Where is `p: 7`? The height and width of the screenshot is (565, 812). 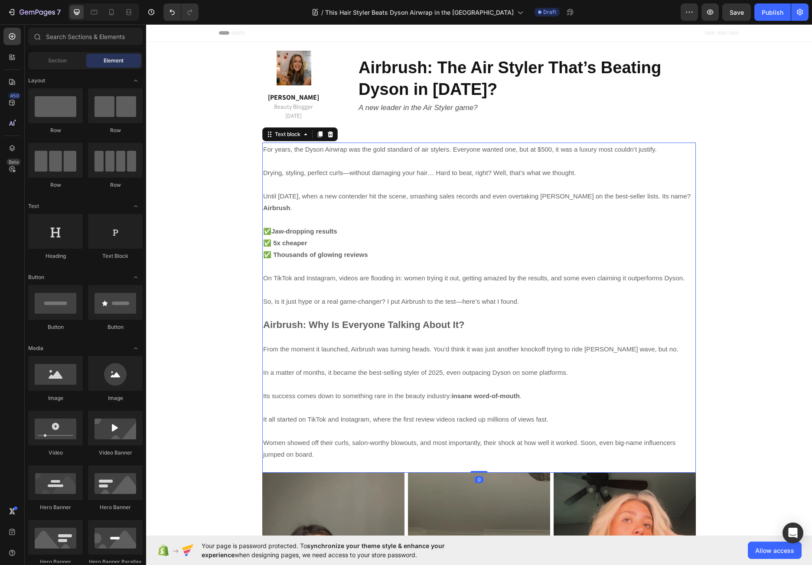 p: 7 is located at coordinates (59, 12).